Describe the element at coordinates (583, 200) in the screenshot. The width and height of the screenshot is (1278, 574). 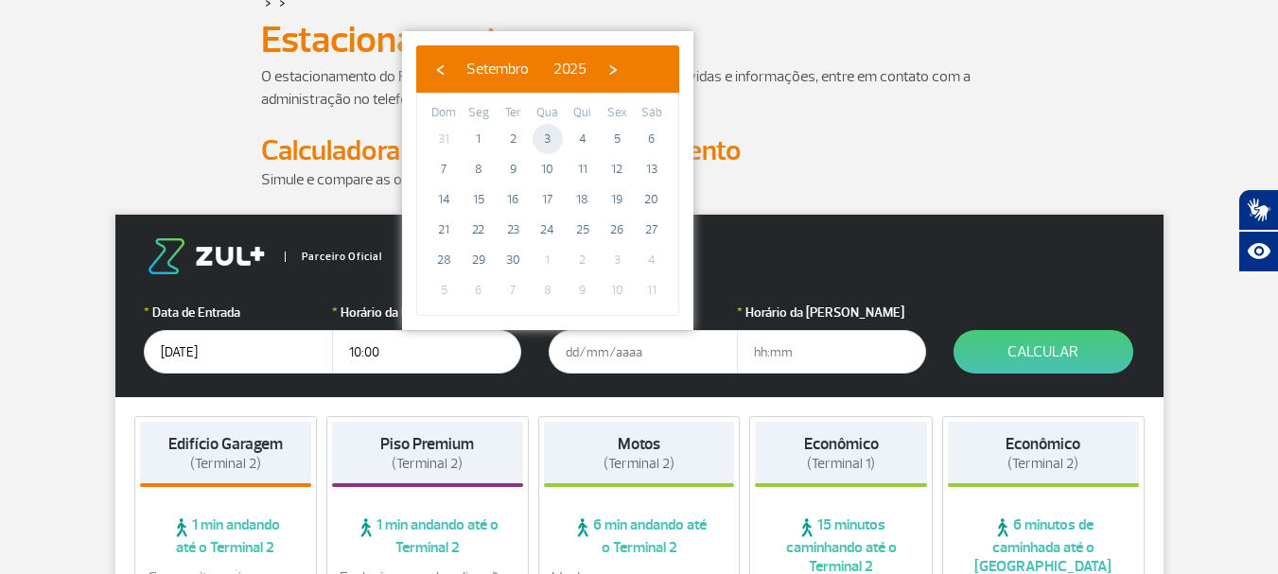
I see `span: 18` at that location.